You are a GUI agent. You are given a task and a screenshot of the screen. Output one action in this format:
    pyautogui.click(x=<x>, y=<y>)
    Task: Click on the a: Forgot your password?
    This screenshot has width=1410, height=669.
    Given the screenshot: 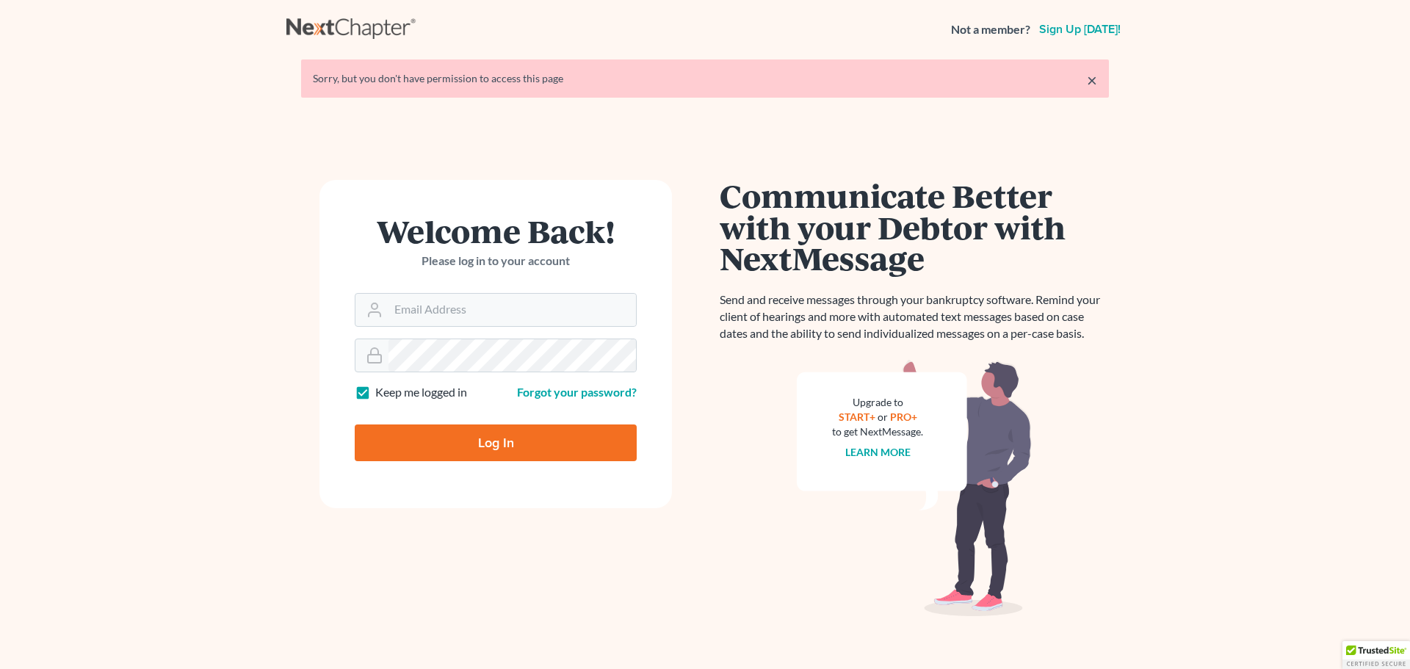 What is the action you would take?
    pyautogui.click(x=577, y=392)
    